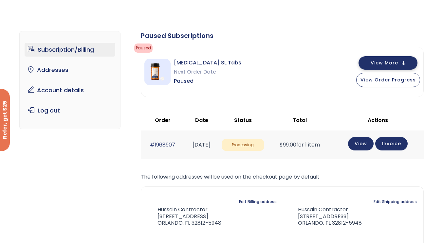  Describe the element at coordinates (395, 202) in the screenshot. I see `a: Edit Shipping address` at that location.